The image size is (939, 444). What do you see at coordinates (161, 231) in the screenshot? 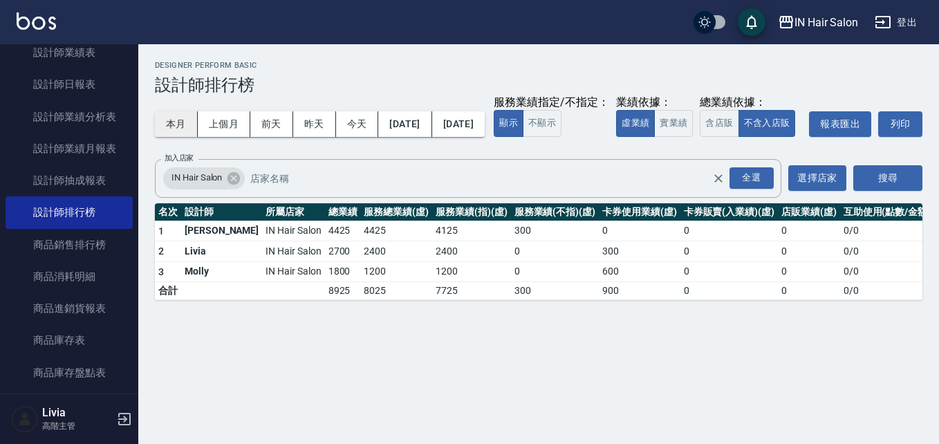
I see `span: 1` at bounding box center [161, 231].